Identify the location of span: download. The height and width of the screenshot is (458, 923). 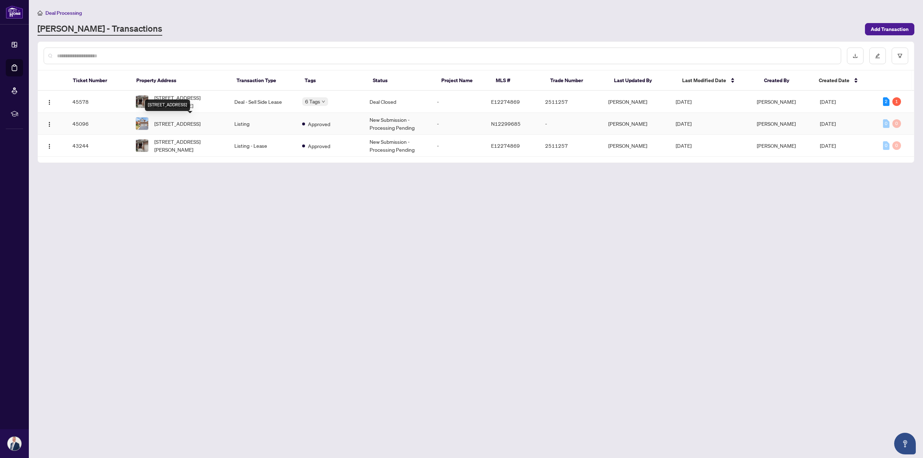
(855, 56).